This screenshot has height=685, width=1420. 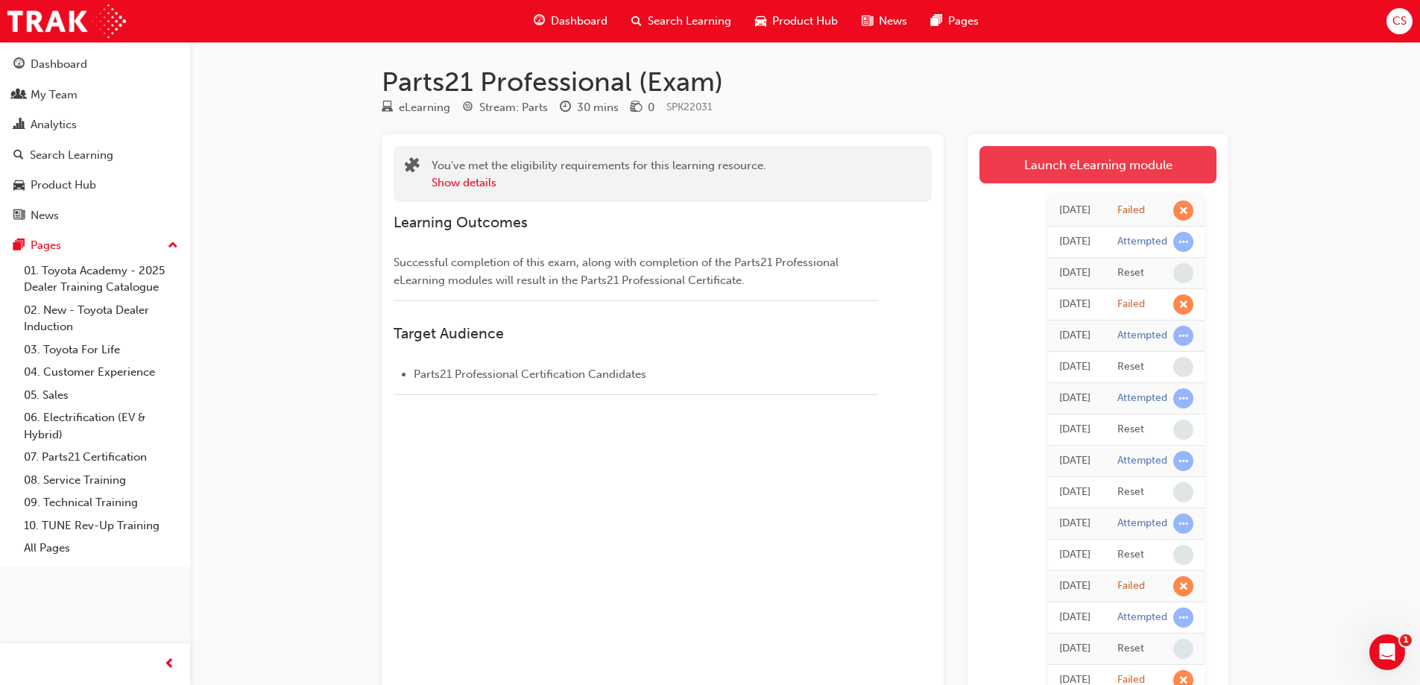 I want to click on a: My Team, so click(x=95, y=95).